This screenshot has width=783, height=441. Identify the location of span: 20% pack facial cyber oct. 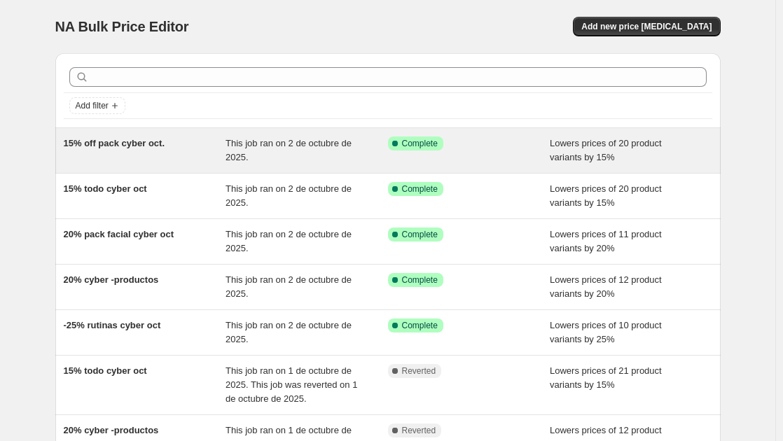
(119, 234).